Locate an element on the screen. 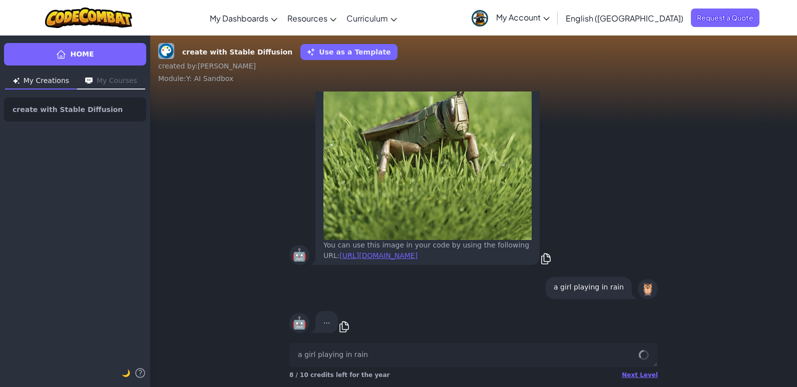 This screenshot has width=797, height=387. button: My Creations is located at coordinates (41, 82).